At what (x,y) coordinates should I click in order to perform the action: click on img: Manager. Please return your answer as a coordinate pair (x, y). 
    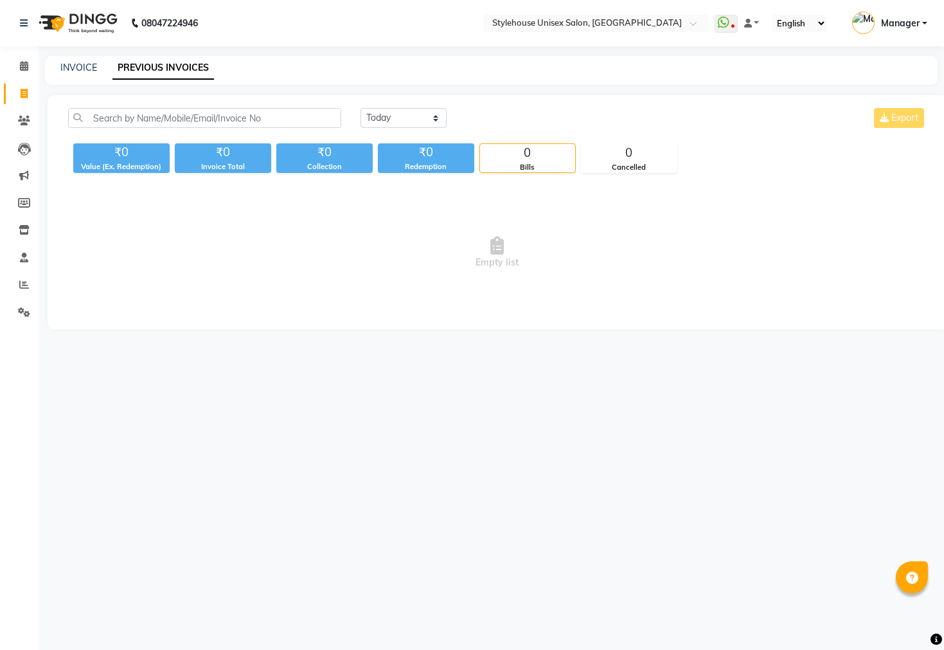
    Looking at the image, I should click on (863, 22).